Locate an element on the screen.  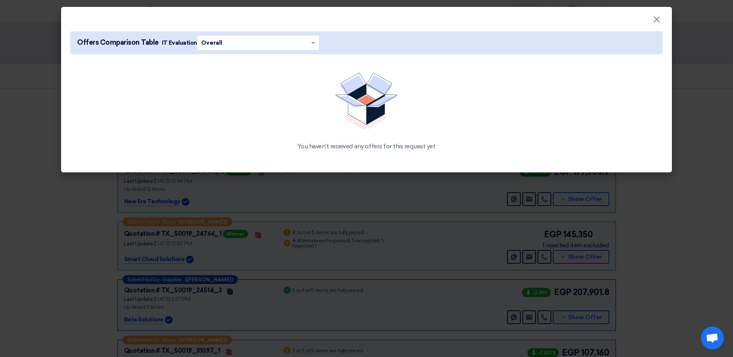
span: IT Evaluation is located at coordinates (180, 43).